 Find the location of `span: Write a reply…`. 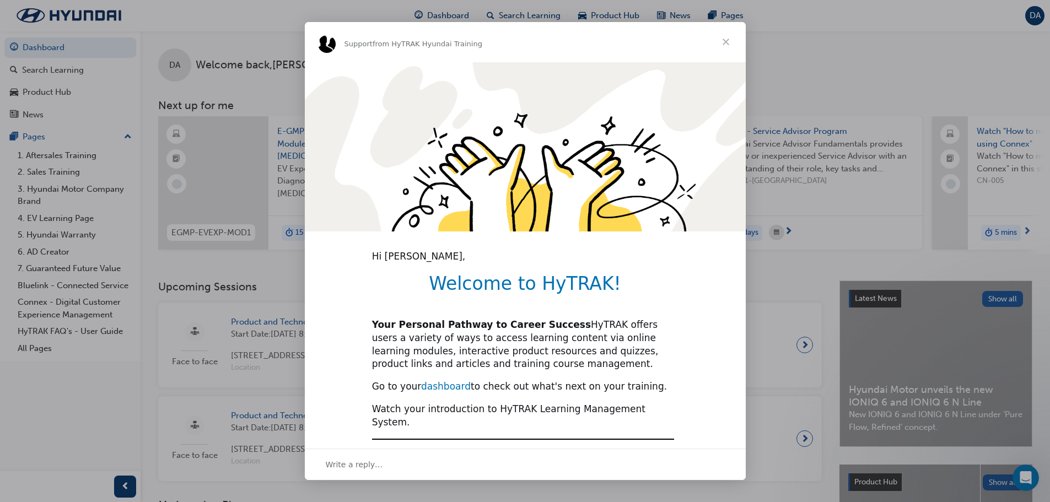

span: Write a reply… is located at coordinates (354, 464).